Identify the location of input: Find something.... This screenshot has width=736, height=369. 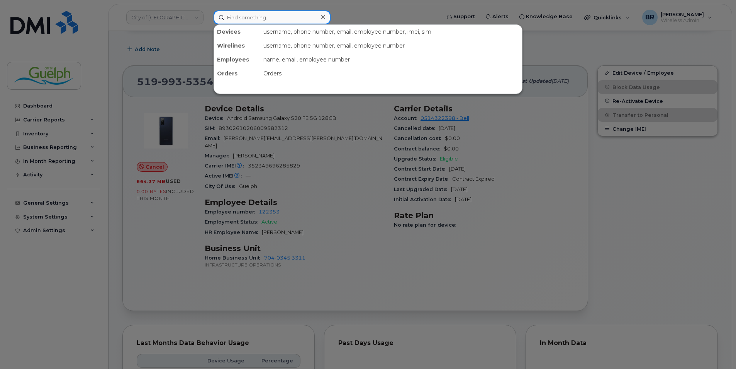
(272, 17).